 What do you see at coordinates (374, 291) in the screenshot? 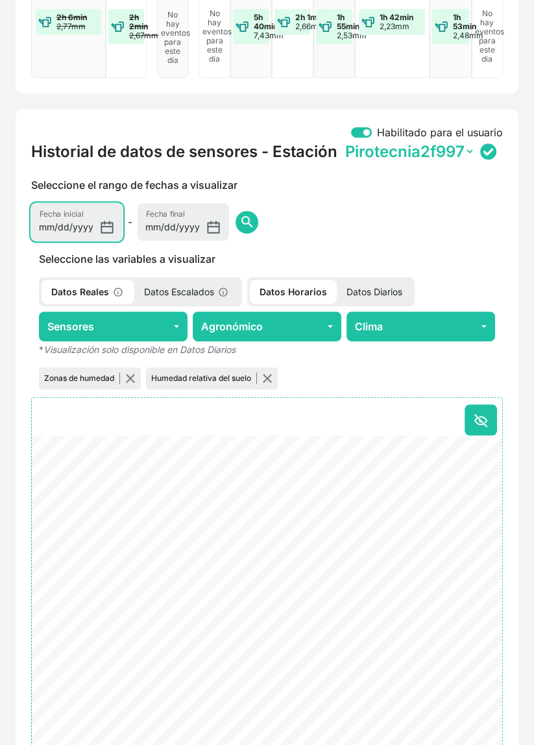
I see `p: Datos Diarios` at bounding box center [374, 291].